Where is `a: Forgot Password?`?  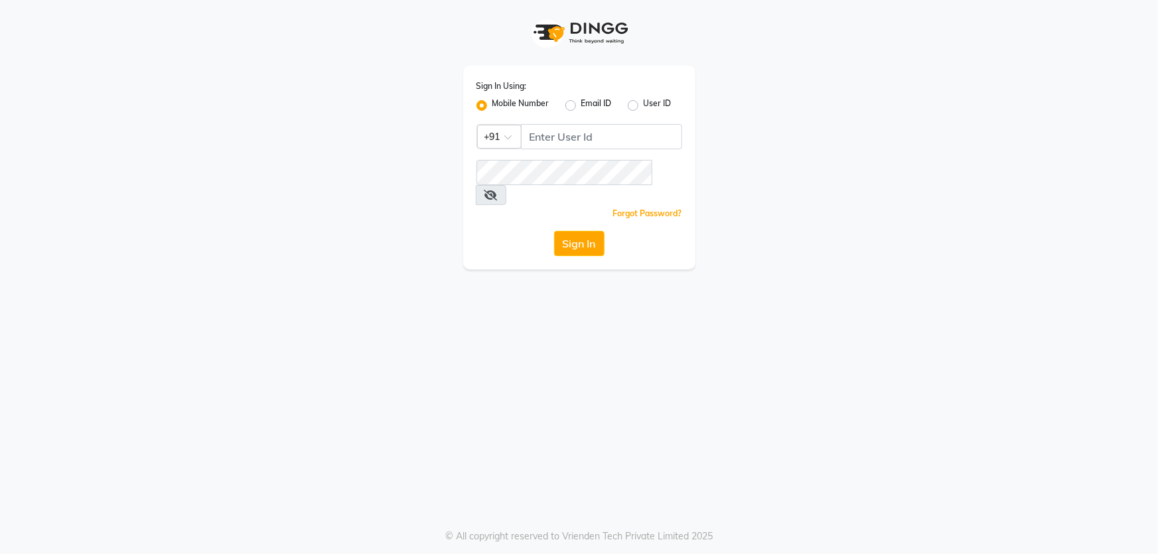
a: Forgot Password? is located at coordinates (648, 213).